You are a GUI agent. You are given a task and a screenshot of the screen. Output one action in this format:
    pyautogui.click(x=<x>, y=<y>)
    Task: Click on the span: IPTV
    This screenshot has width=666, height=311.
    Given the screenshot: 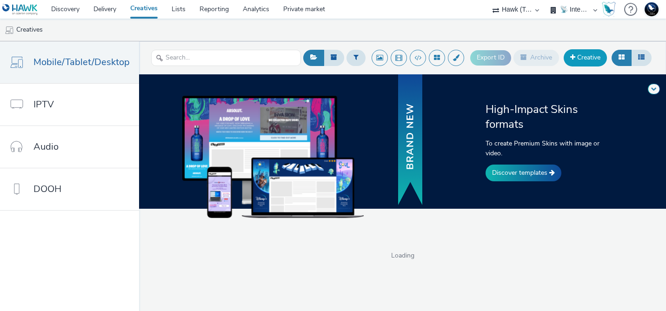 What is the action you would take?
    pyautogui.click(x=44, y=104)
    